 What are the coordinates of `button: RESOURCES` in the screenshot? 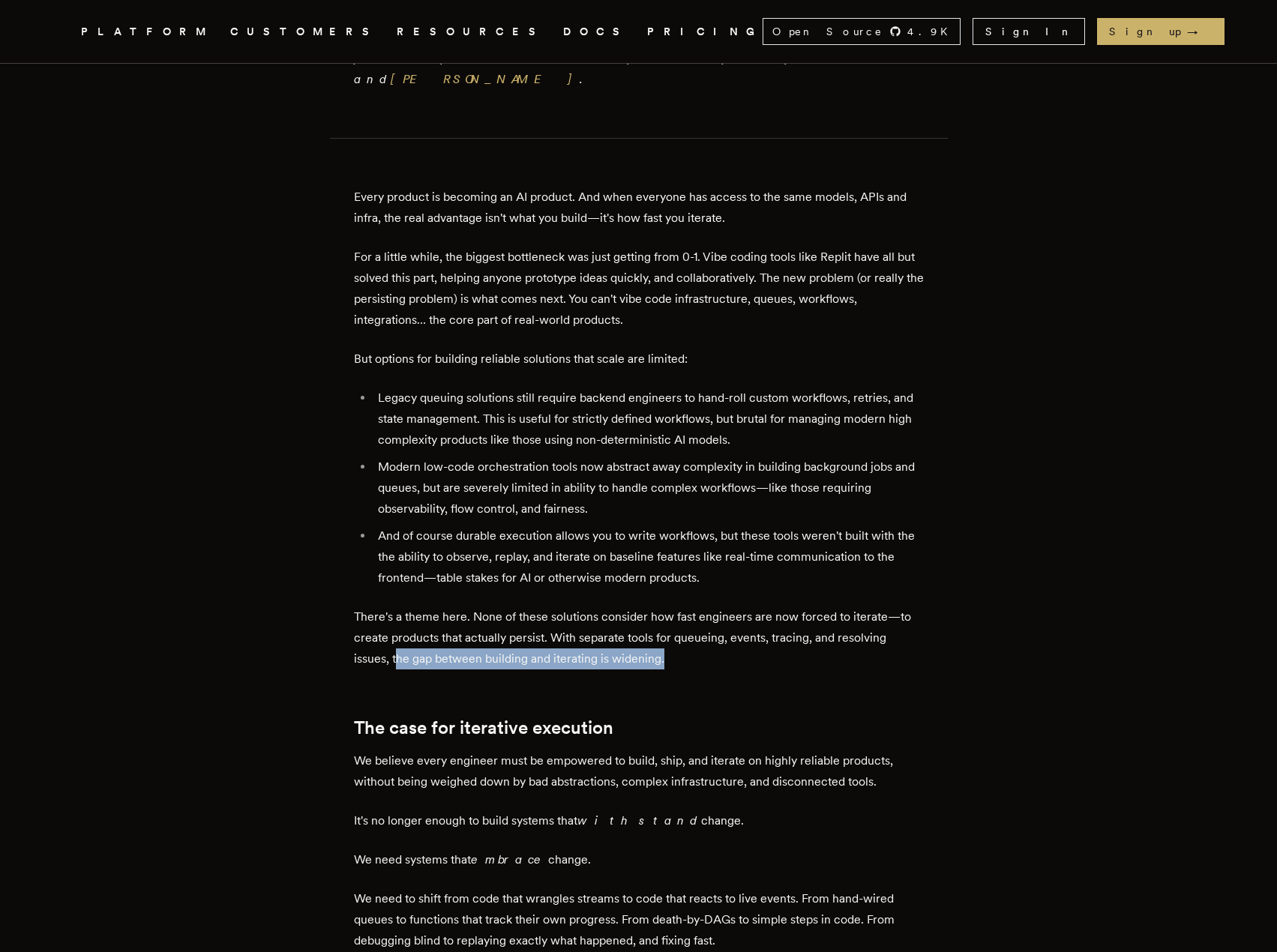 It's located at (471, 31).